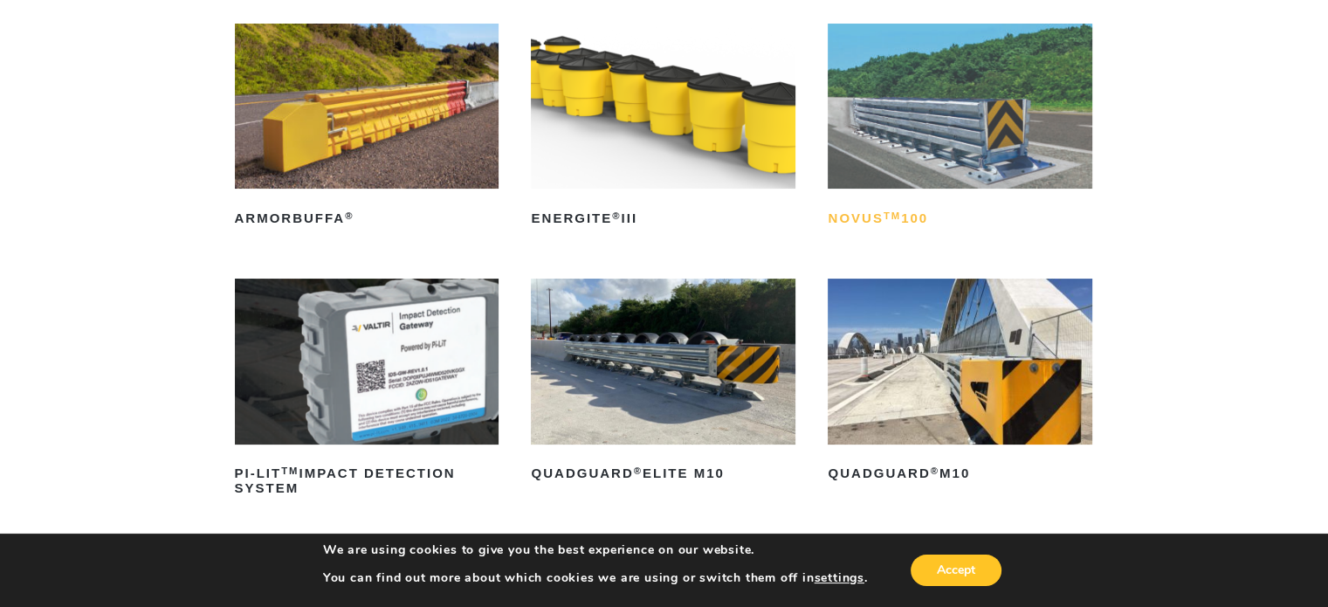 The width and height of the screenshot is (1328, 607). Describe the element at coordinates (367, 218) in the screenshot. I see `h2: ArmorBuffa` at that location.